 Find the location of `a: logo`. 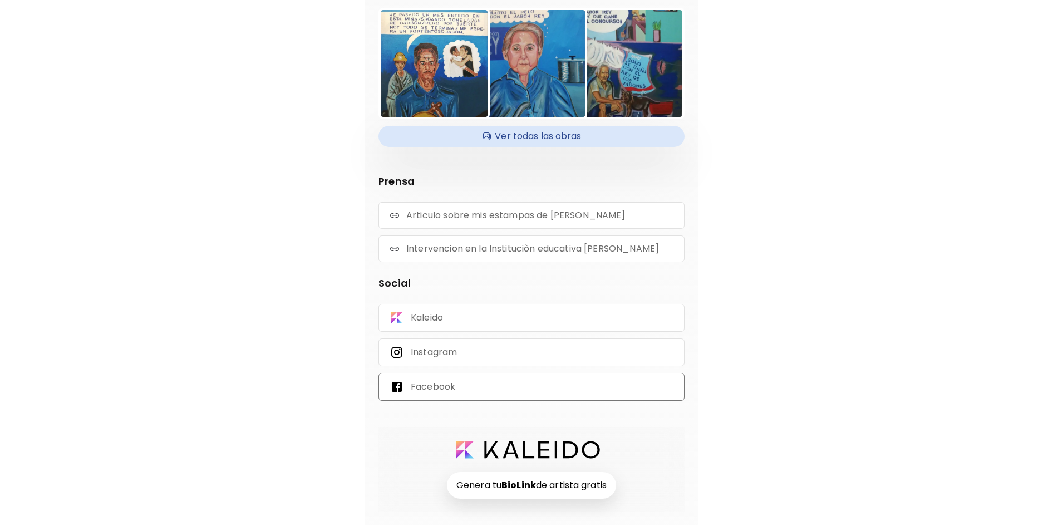

a: logo is located at coordinates (531, 450).